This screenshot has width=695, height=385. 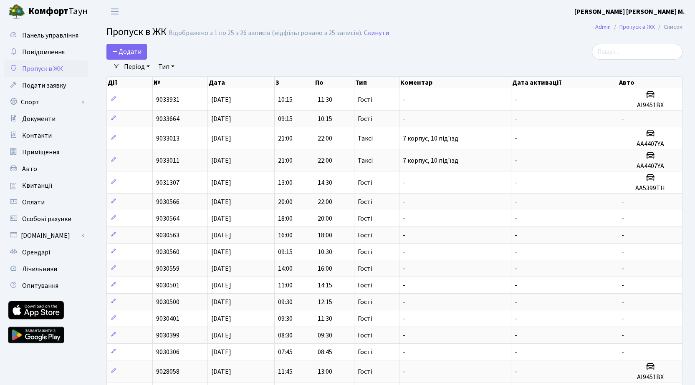 What do you see at coordinates (127, 52) in the screenshot?
I see `a: Додати` at bounding box center [127, 52].